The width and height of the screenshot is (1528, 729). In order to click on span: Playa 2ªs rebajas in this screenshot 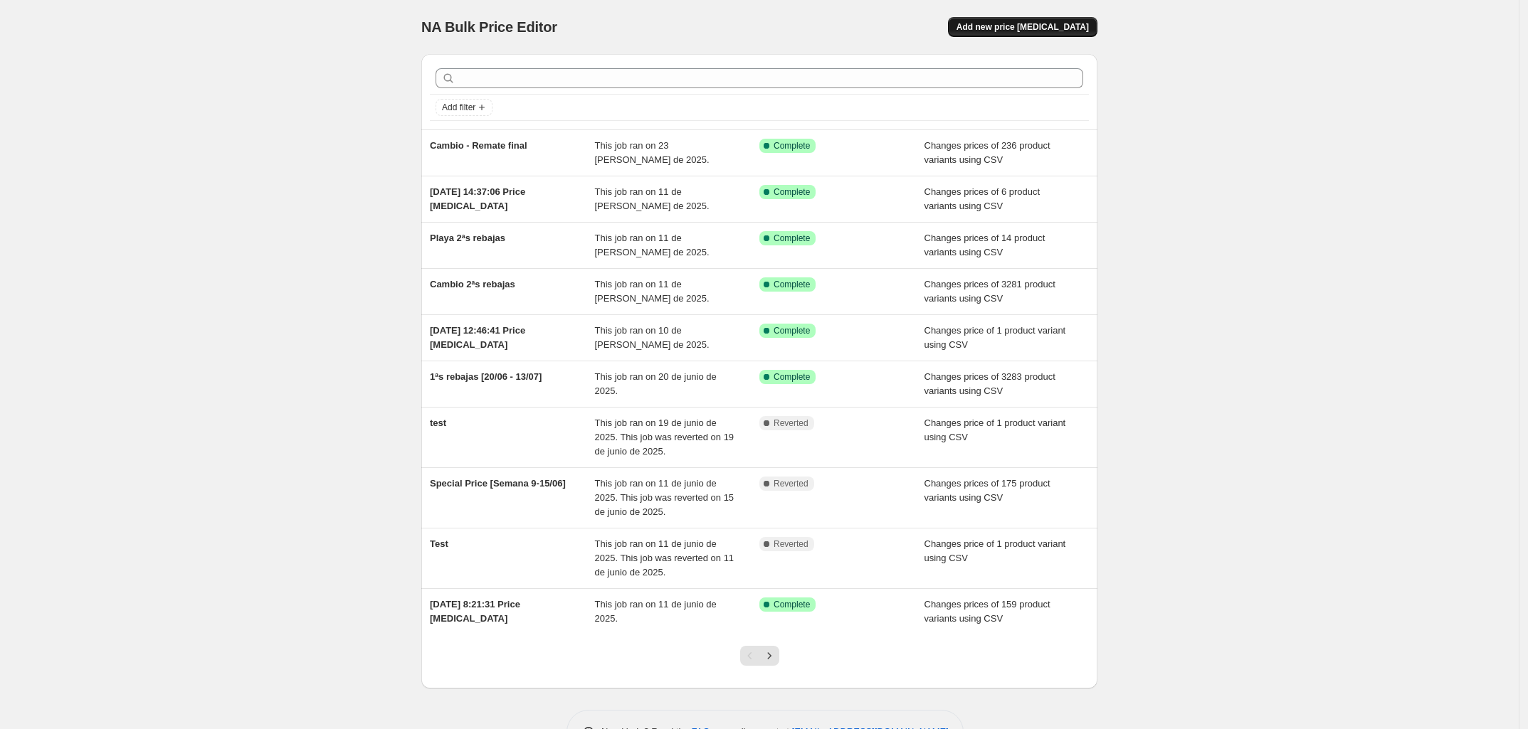, I will do `click(468, 238)`.